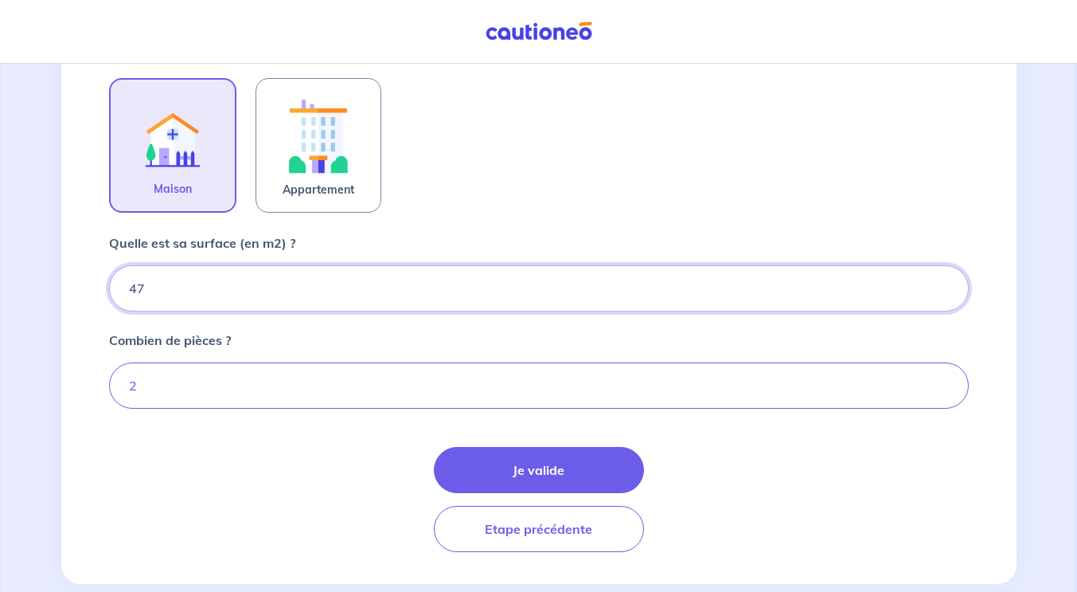  What do you see at coordinates (539, 529) in the screenshot?
I see `button: Etape précédente` at bounding box center [539, 529].